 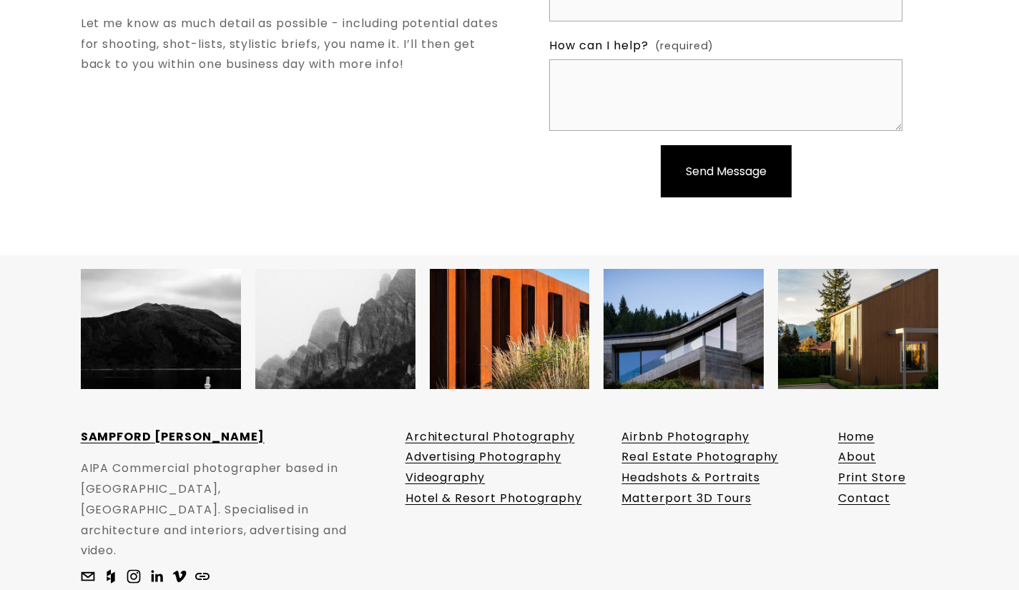 What do you see at coordinates (699, 457) in the screenshot?
I see `a: Real Estate Photography` at bounding box center [699, 457].